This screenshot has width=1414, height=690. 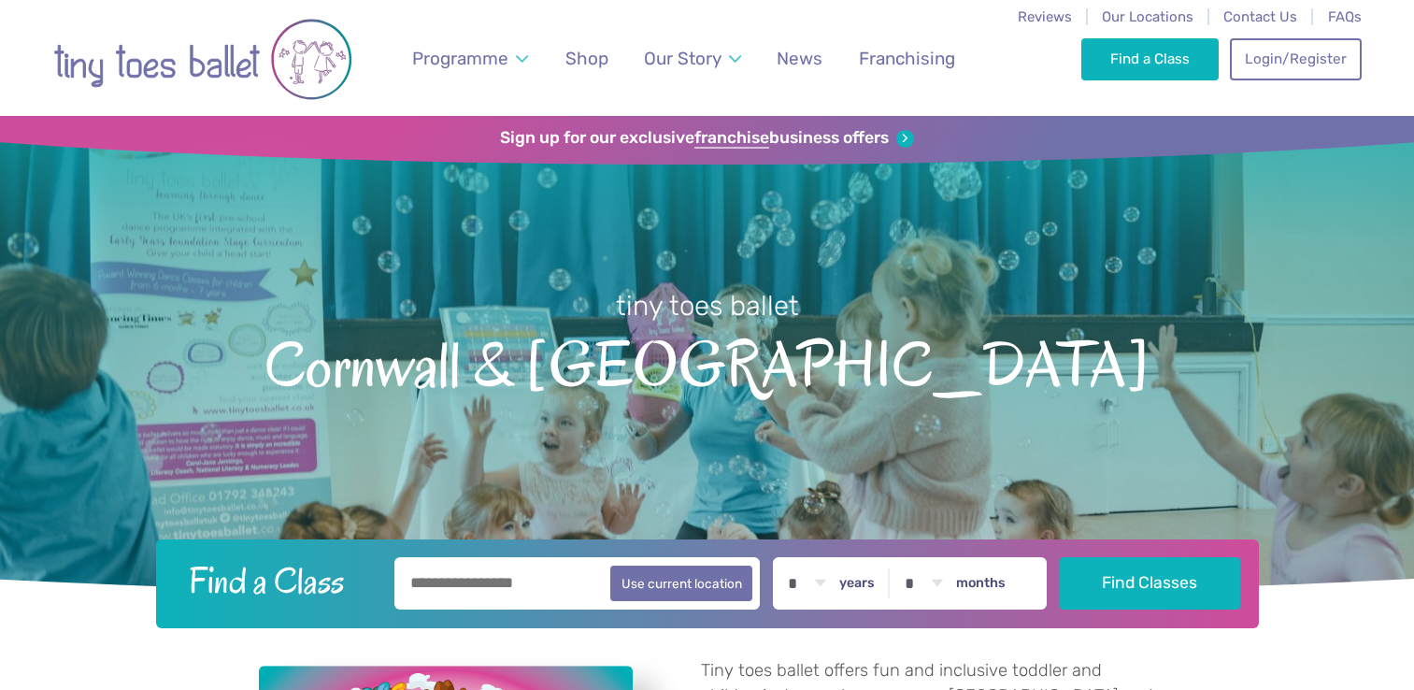 What do you see at coordinates (692, 58) in the screenshot?
I see `a: Our Story` at bounding box center [692, 58].